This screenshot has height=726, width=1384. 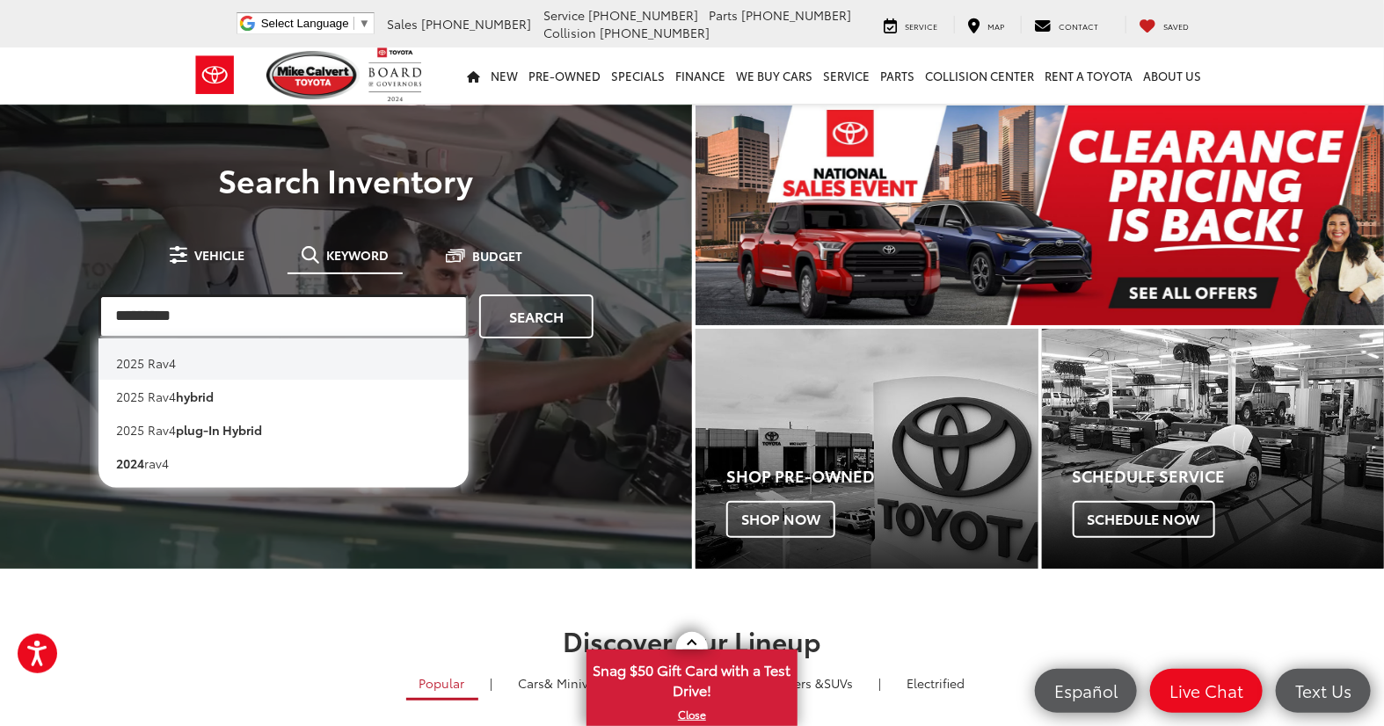 I want to click on a: Collision Center, so click(x=979, y=76).